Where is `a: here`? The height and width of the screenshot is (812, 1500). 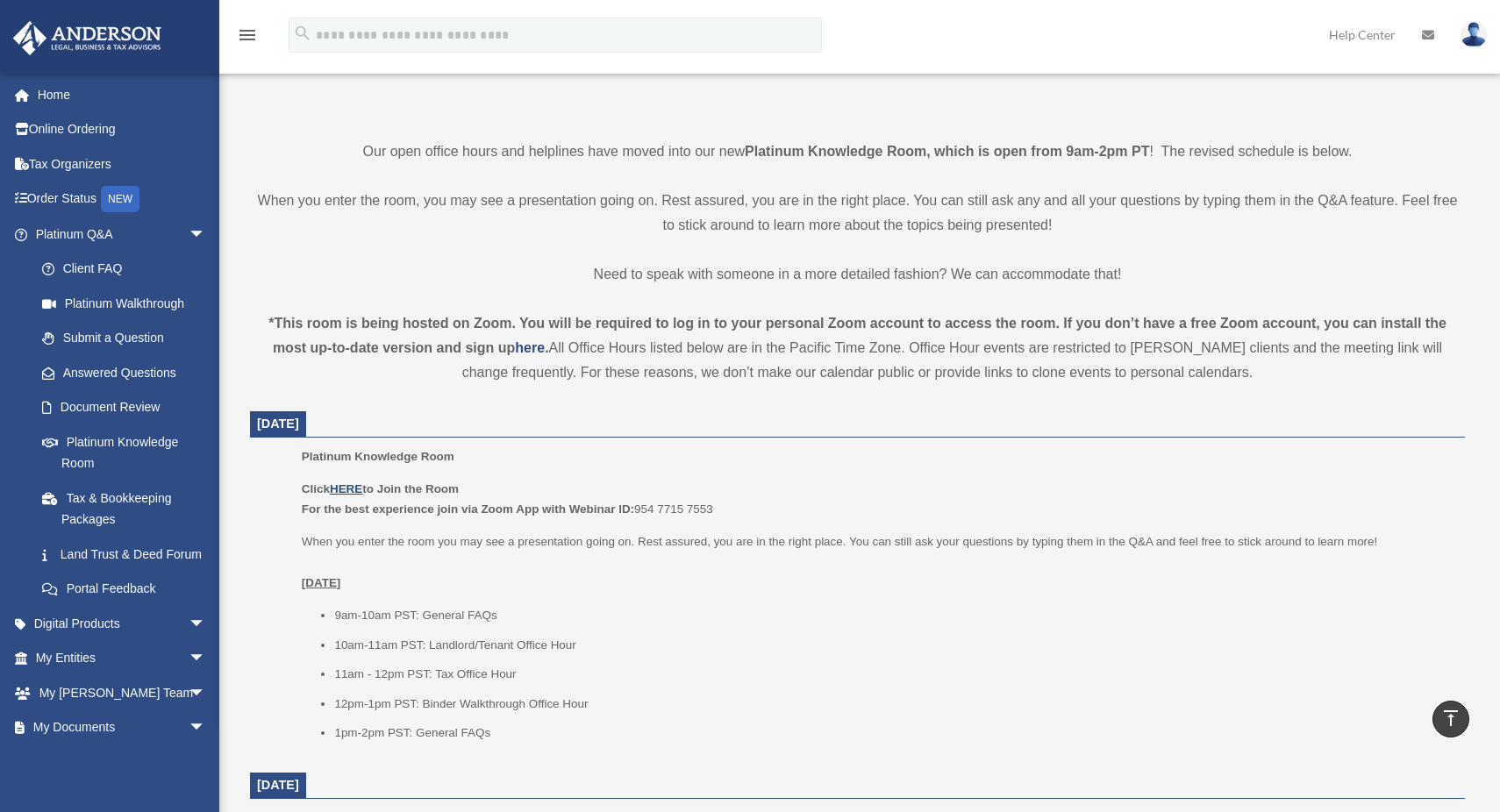
a: here is located at coordinates (530, 347).